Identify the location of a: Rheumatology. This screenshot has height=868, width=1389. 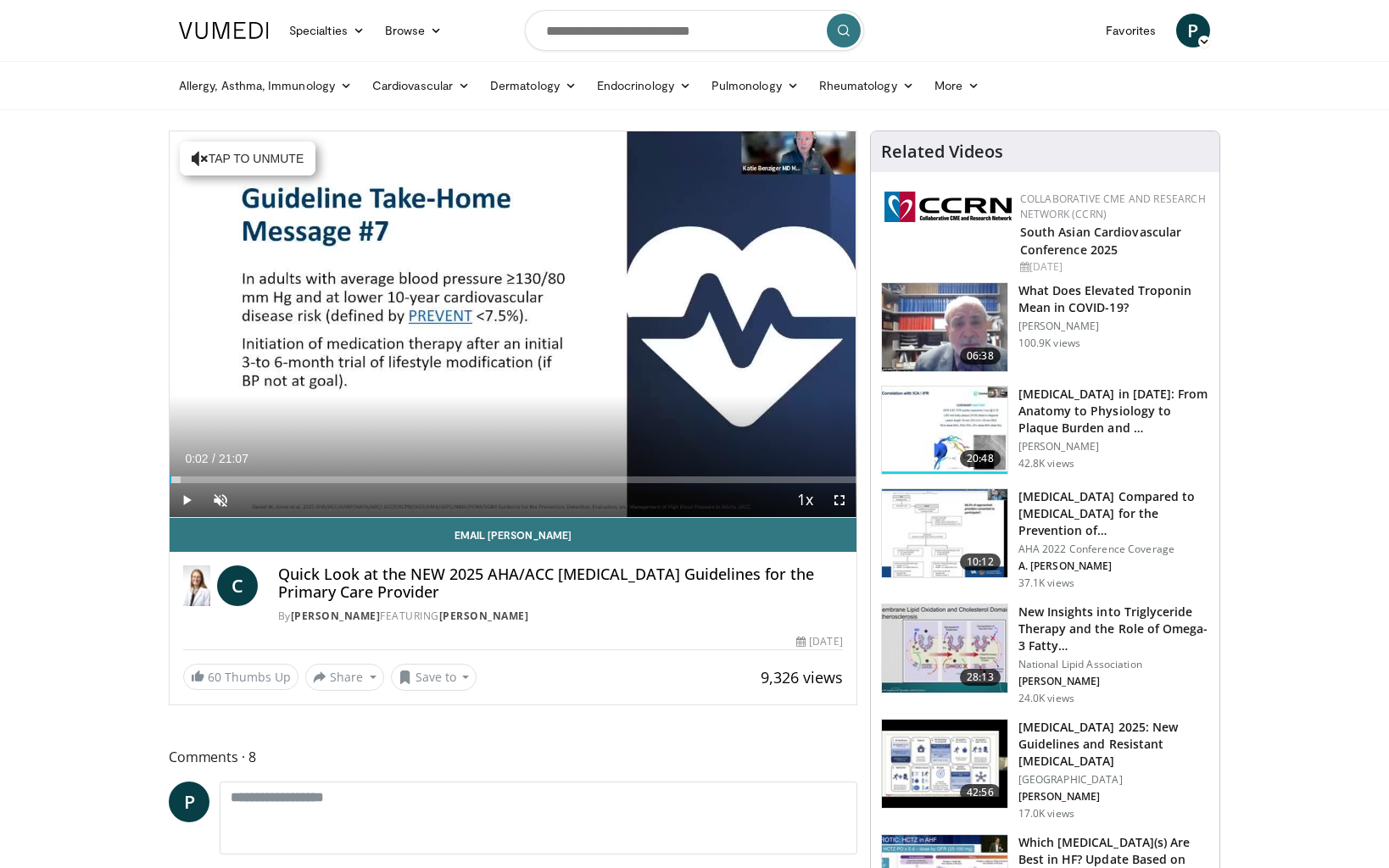
(867, 86).